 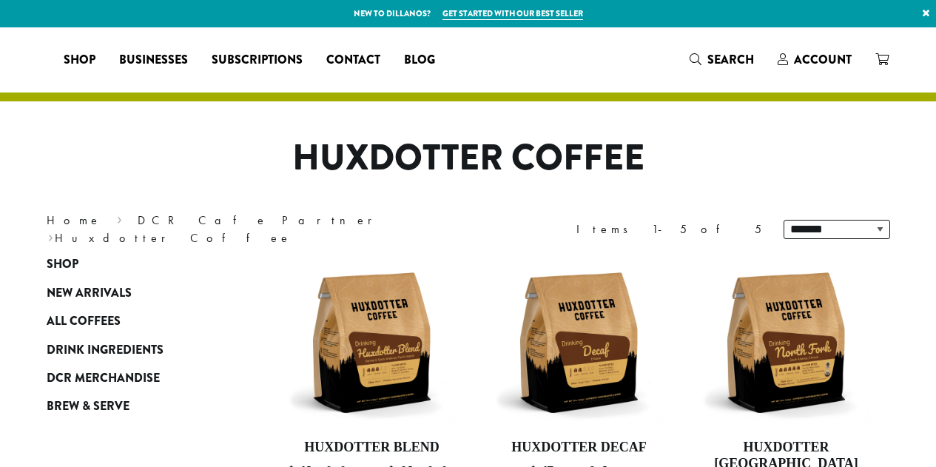 What do you see at coordinates (579, 343) in the screenshot?
I see `img: Huxdotter-Coffee-Decaf-12oz-Web.jpg` at bounding box center [579, 343].